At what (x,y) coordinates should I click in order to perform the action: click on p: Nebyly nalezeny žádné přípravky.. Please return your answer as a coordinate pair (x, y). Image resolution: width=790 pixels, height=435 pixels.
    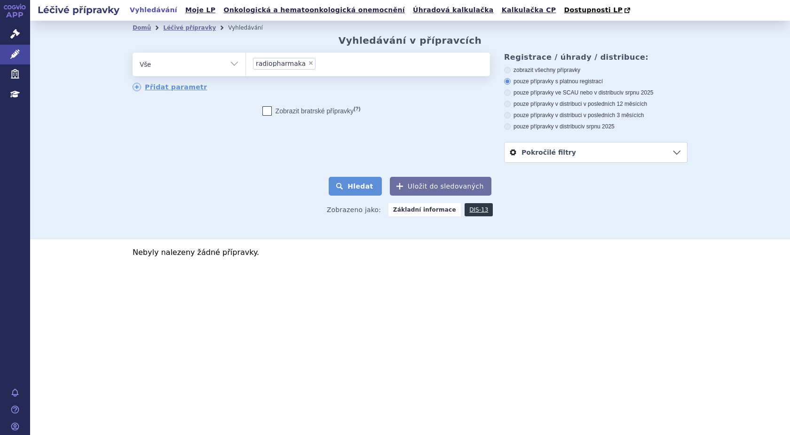
    Looking at the image, I should click on (410, 252).